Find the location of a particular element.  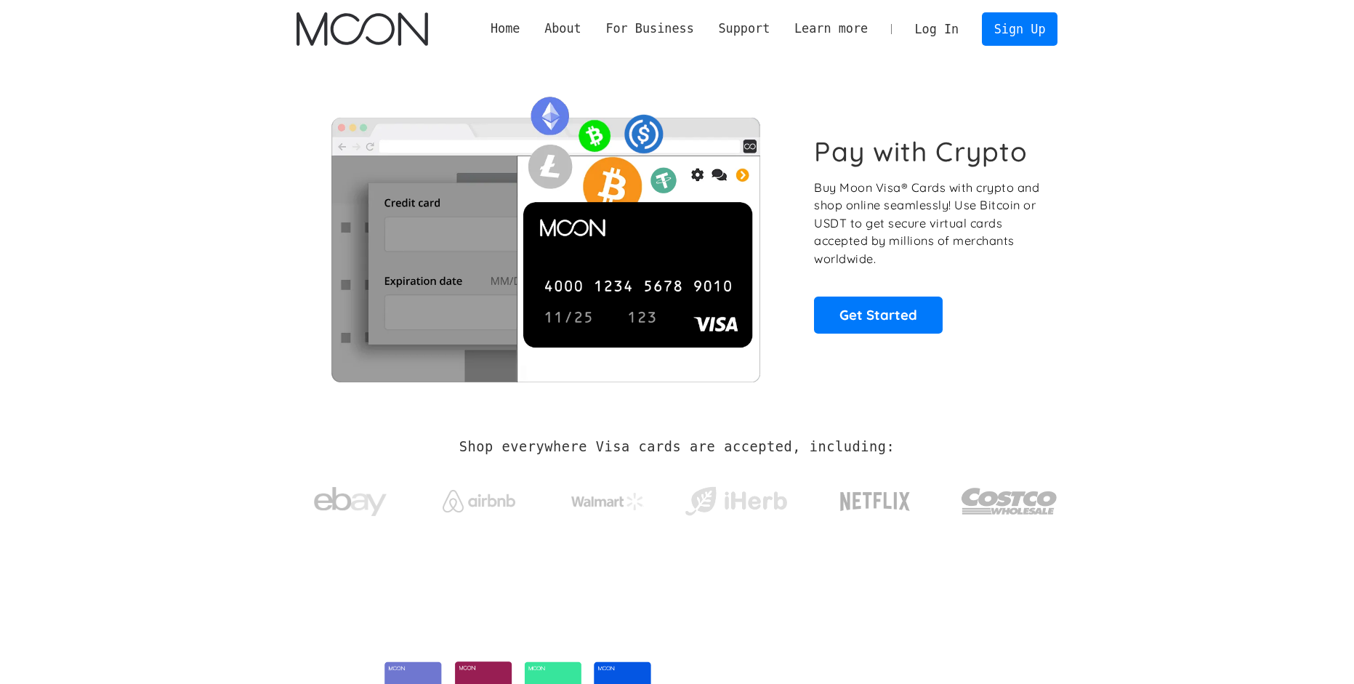

a: home is located at coordinates (362, 29).